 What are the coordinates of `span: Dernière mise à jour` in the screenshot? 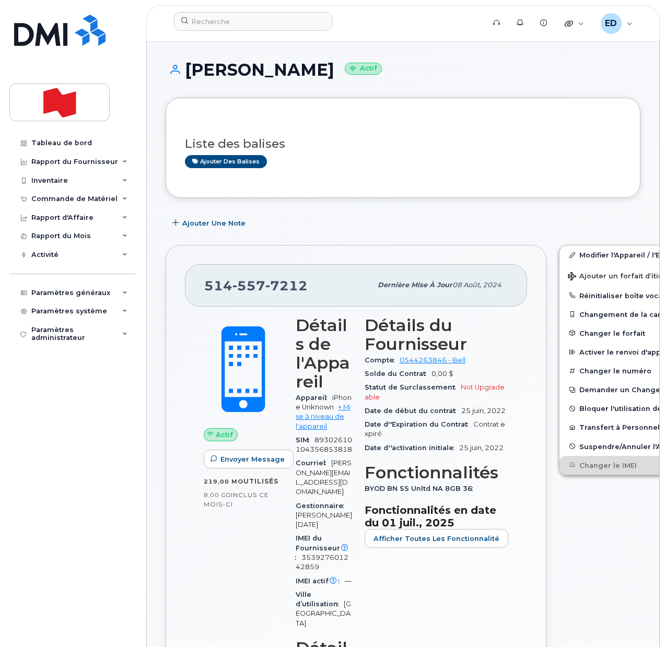 It's located at (415, 285).